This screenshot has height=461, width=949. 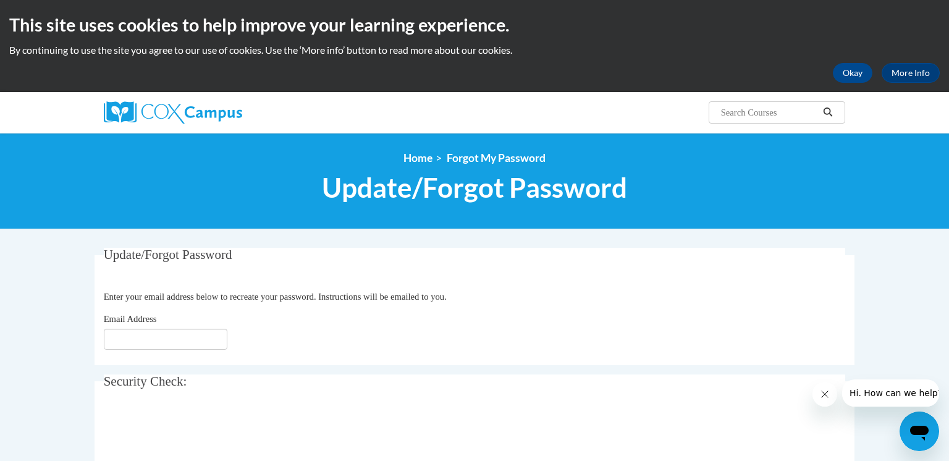 What do you see at coordinates (145, 381) in the screenshot?
I see `span: Security Check:` at bounding box center [145, 381].